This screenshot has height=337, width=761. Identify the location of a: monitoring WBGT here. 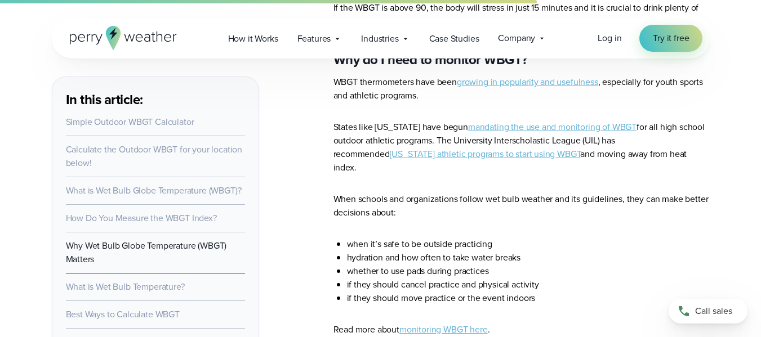
(443, 329).